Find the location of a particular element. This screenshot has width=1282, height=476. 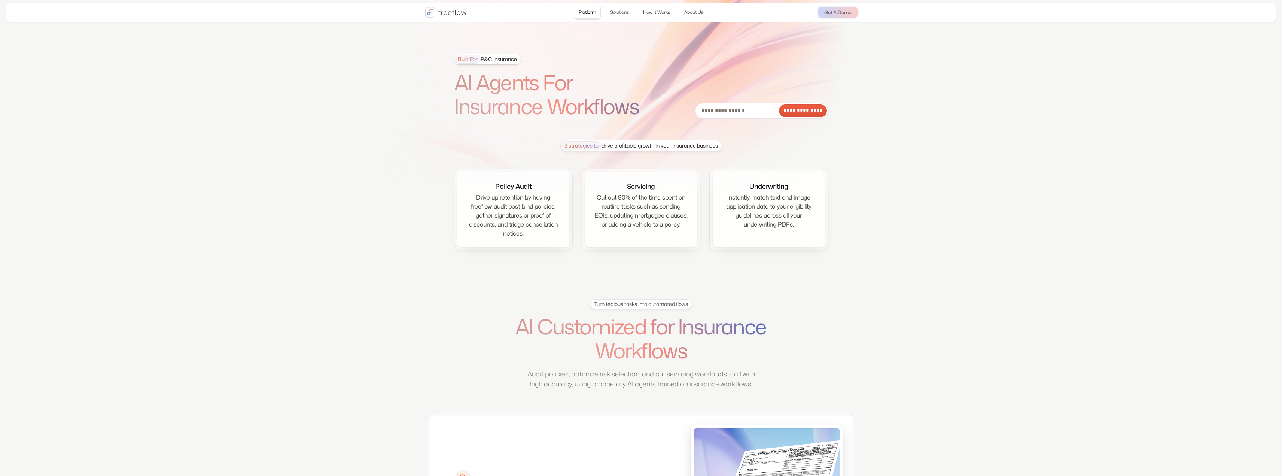

div: Drive up retention by having freeflow audit post-bind policies, gather signatures or proof of dis... is located at coordinates (513, 215).